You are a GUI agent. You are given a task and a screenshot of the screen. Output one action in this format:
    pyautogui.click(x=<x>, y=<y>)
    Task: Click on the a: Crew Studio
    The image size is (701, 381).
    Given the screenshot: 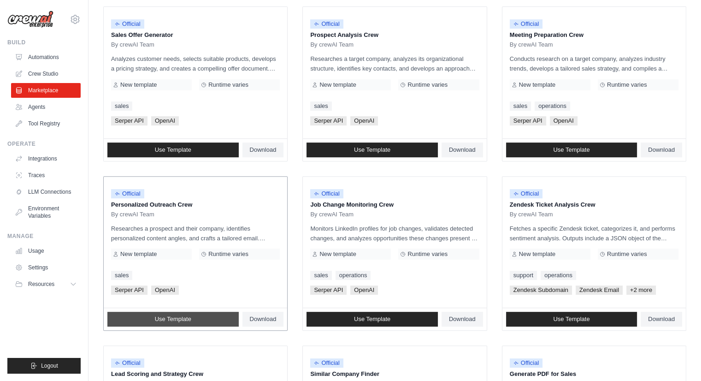 What is the action you would take?
    pyautogui.click(x=46, y=74)
    